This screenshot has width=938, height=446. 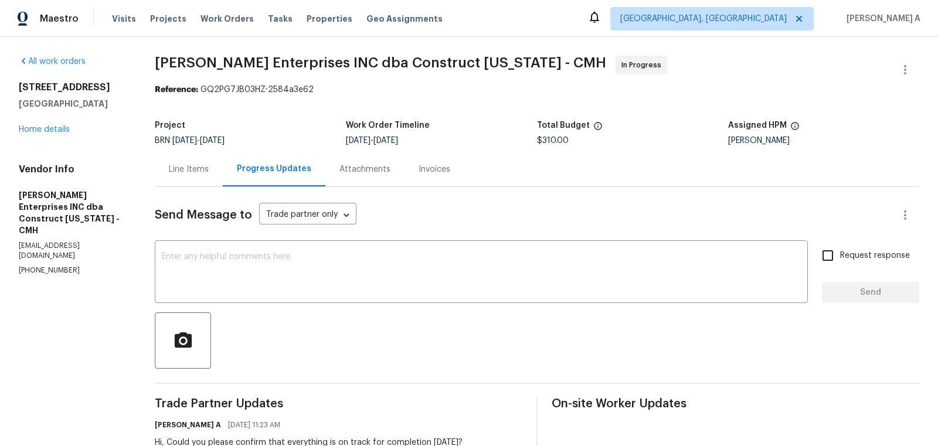 What do you see at coordinates (338, 404) in the screenshot?
I see `span: Trade Partner Updates` at bounding box center [338, 404].